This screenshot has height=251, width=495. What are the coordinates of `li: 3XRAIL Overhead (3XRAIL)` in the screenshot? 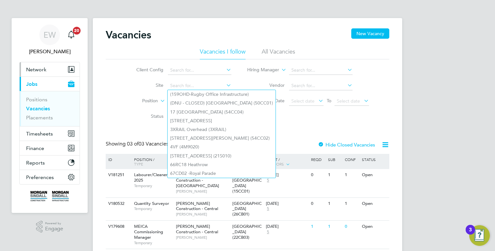 It's located at (221, 129).